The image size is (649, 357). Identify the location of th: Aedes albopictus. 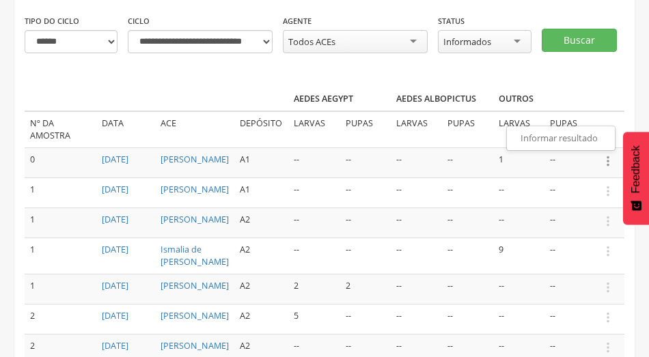
(442, 99).